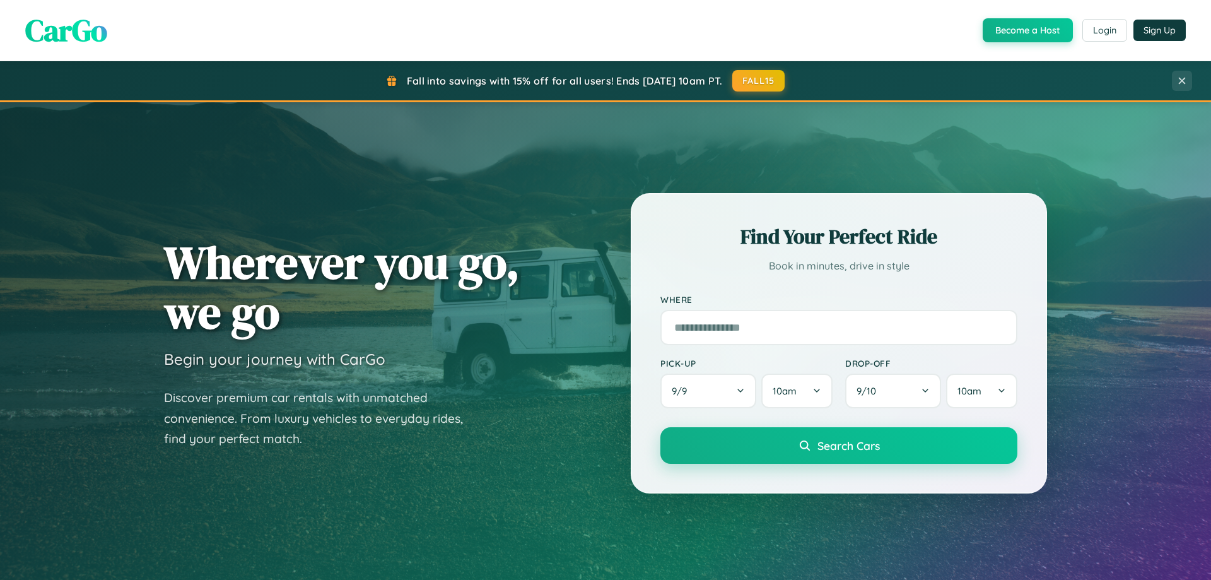 This screenshot has width=1211, height=580. What do you see at coordinates (274, 359) in the screenshot?
I see `h3: Begin your journey with CarGo` at bounding box center [274, 359].